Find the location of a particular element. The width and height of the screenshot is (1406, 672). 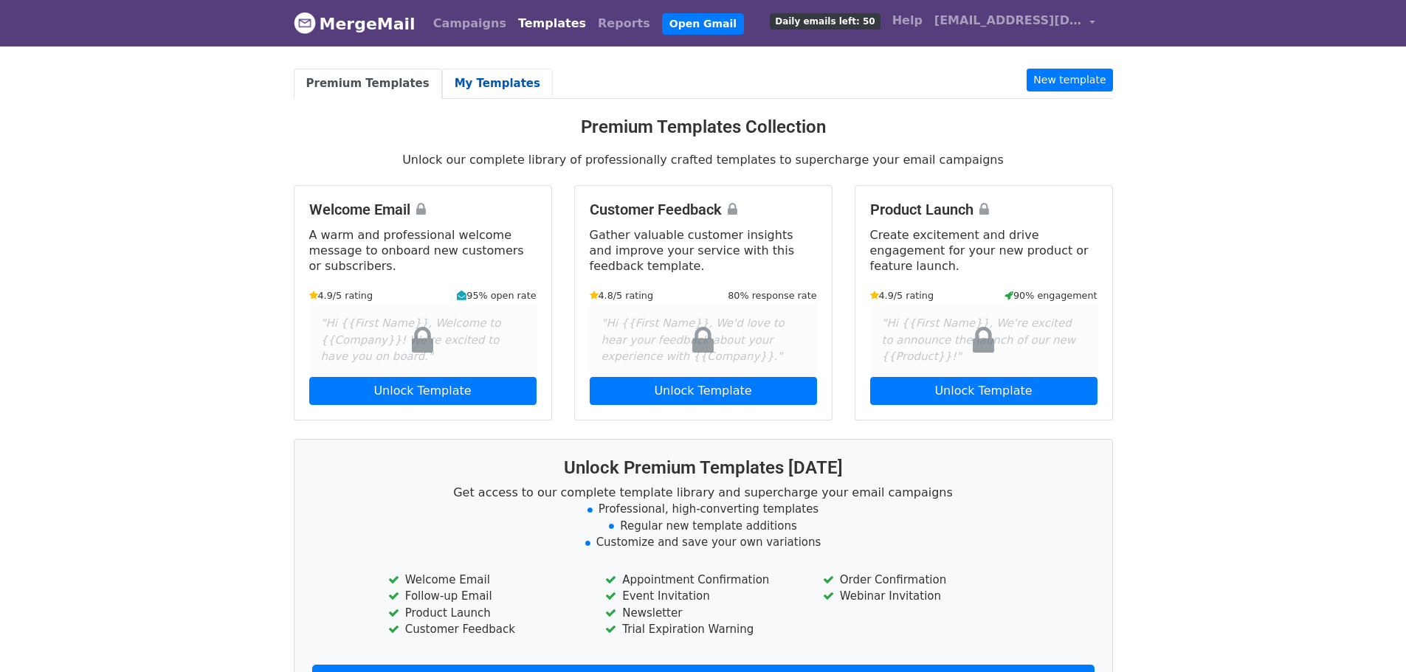

li: Order Confirmation is located at coordinates (920, 580).